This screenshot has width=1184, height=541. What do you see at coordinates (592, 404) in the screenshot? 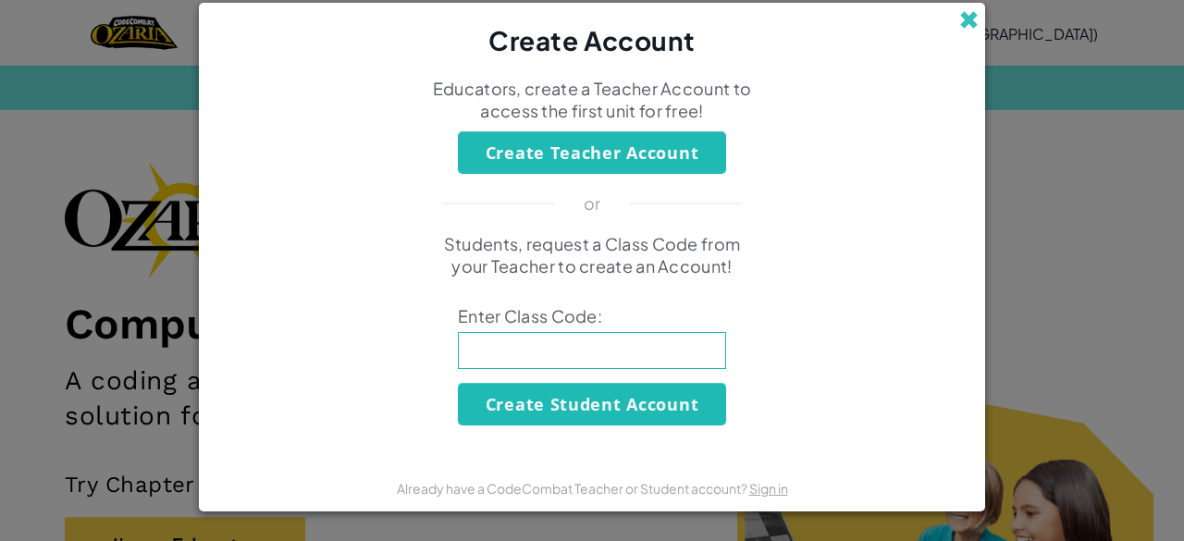
I see `button: Create Student Account` at bounding box center [592, 404].